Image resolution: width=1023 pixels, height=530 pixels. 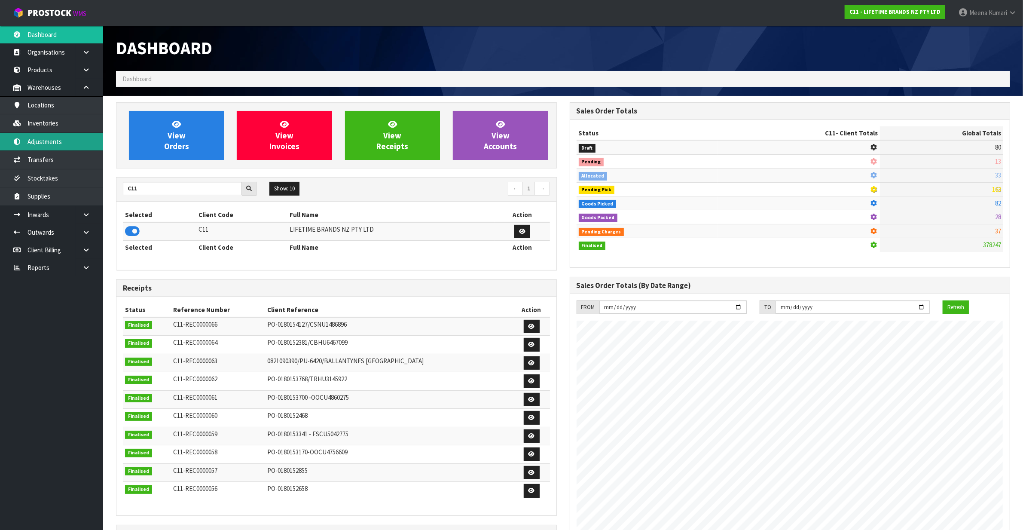 I want to click on th: - Client Totals, so click(x=798, y=133).